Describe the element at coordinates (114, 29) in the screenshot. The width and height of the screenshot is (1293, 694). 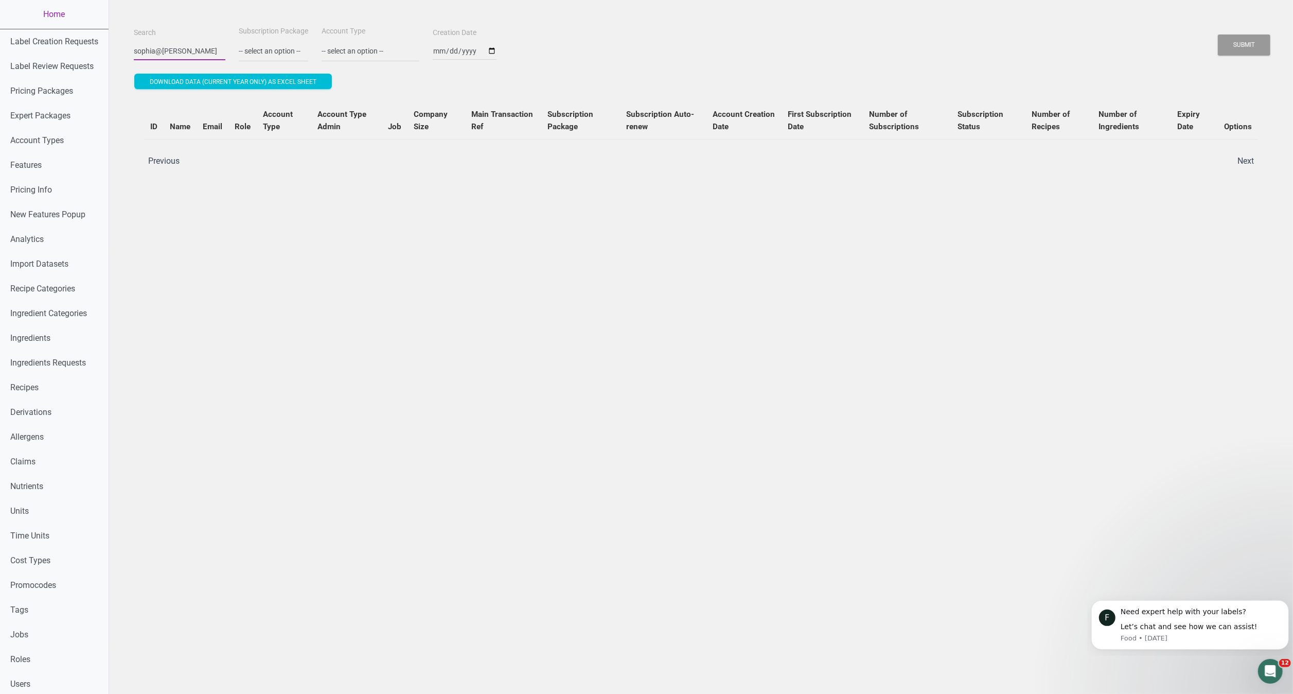
I see `div: Message content` at that location.